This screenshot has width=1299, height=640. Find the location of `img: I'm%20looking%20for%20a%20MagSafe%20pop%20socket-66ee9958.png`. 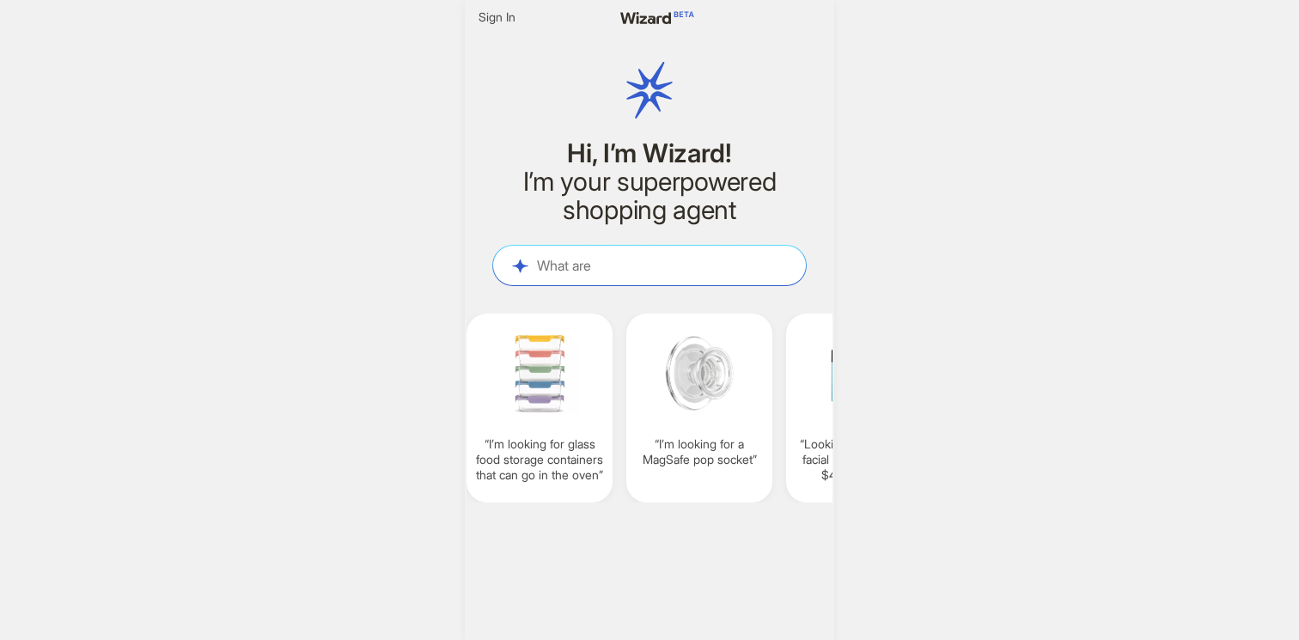

img: I'm%20looking%20for%20a%20MagSafe%20pop%20socket-66ee9958.png is located at coordinates (699, 373).